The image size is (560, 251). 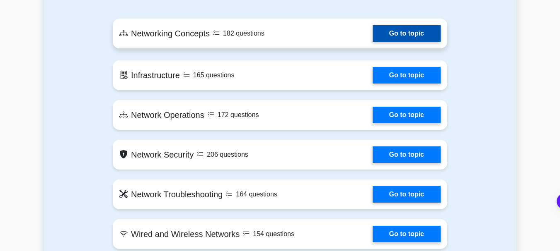 What do you see at coordinates (60, 25) in the screenshot?
I see `a: Why Choose Our CompTIA Network+ Prep Course?` at bounding box center [60, 25].